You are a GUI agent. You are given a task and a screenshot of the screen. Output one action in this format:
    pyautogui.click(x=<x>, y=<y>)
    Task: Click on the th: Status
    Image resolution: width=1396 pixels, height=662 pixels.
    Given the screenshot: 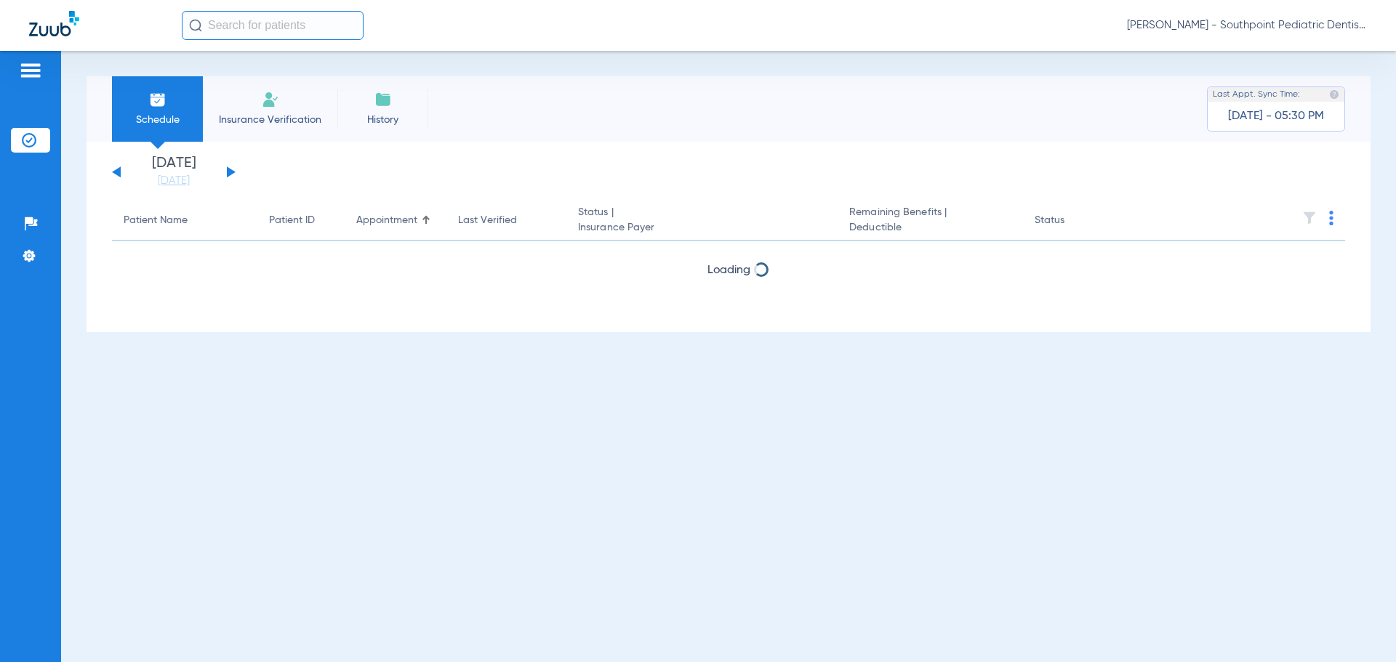 What is the action you would take?
    pyautogui.click(x=1072, y=221)
    